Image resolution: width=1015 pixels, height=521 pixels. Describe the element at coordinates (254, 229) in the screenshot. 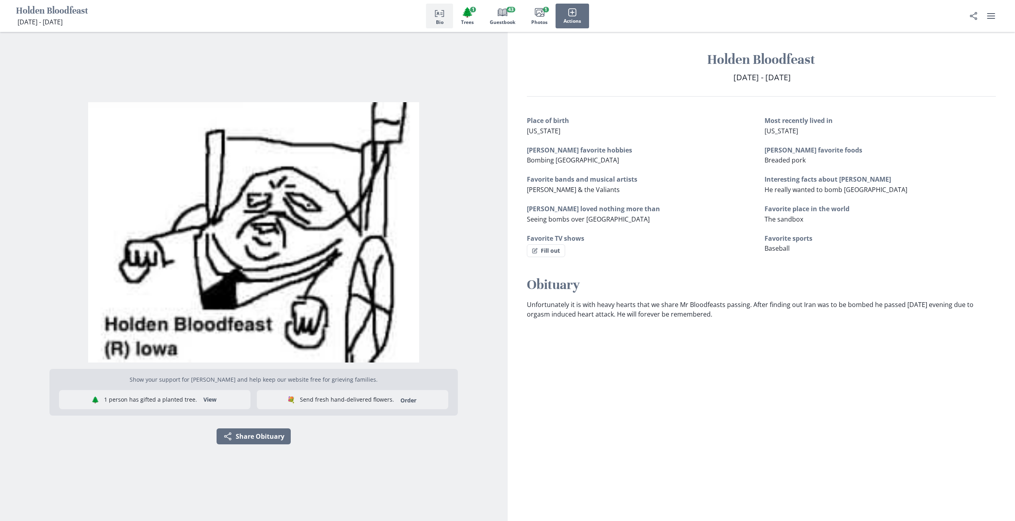

I see `div: Open photos full screen` at that location.